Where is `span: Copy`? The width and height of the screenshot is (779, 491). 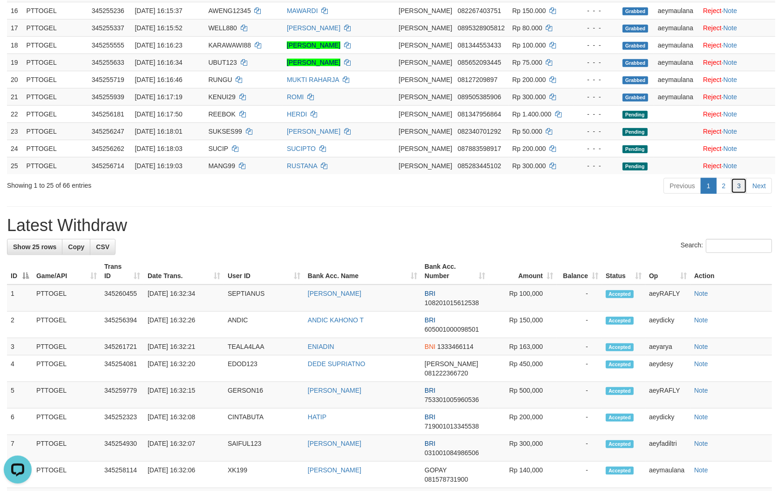
span: Copy is located at coordinates (76, 247).